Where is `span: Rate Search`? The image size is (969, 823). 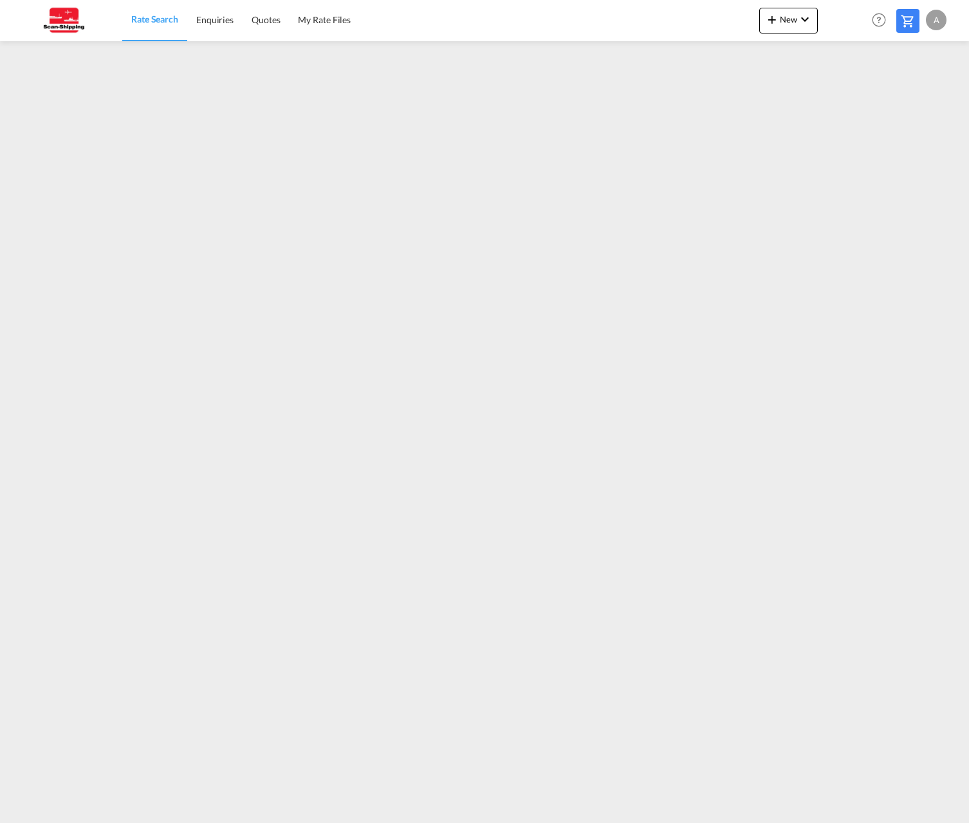
span: Rate Search is located at coordinates (154, 19).